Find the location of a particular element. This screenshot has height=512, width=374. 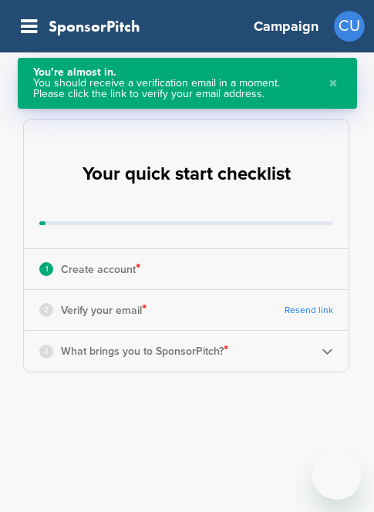

p: Verify your email is located at coordinates (103, 310).